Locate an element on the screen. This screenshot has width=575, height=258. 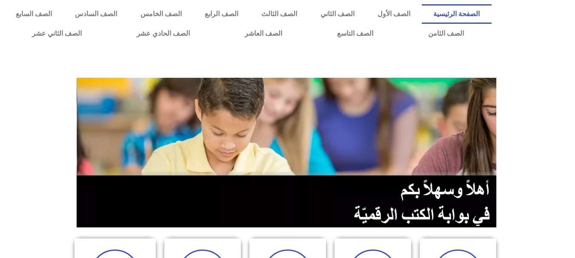
a: الصف الخامس is located at coordinates (161, 14).